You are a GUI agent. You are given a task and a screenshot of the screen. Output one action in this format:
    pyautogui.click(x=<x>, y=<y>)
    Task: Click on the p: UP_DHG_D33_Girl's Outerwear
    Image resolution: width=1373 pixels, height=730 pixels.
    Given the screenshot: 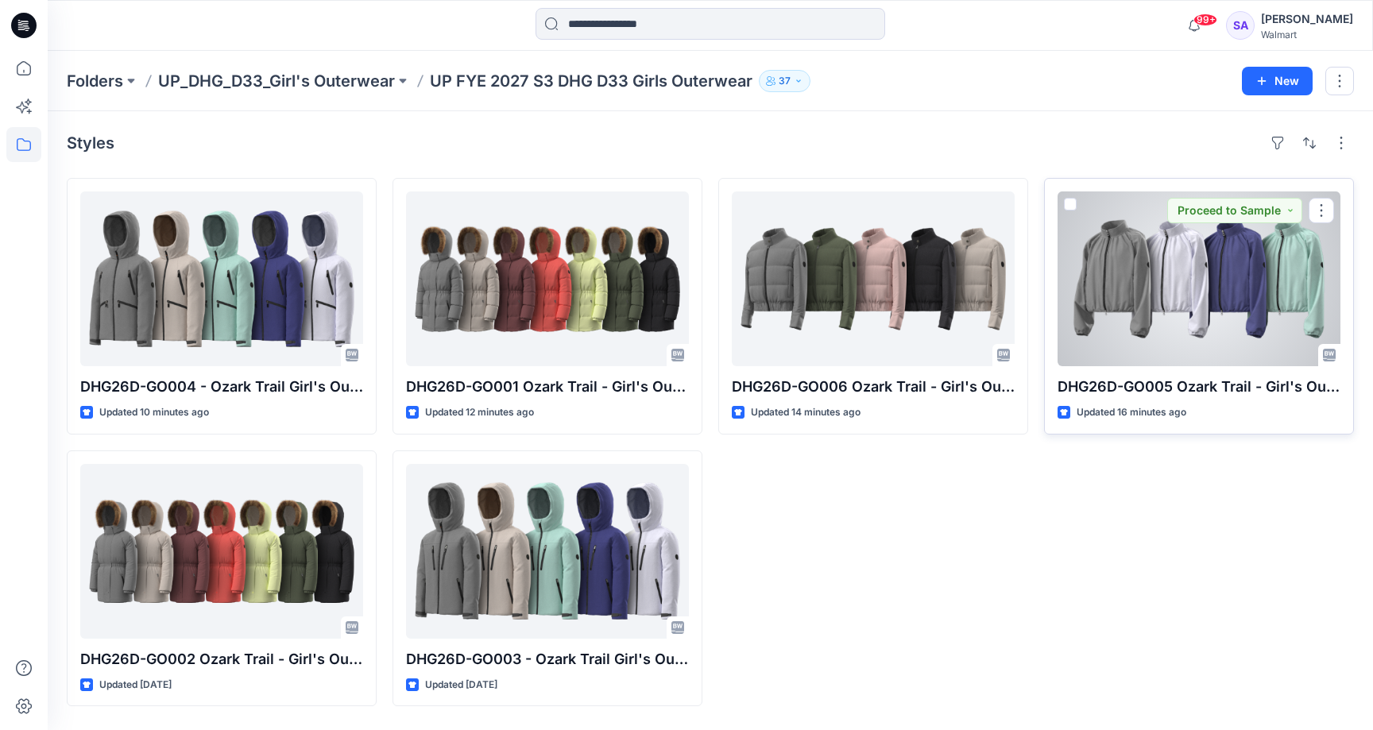 What is the action you would take?
    pyautogui.click(x=277, y=81)
    